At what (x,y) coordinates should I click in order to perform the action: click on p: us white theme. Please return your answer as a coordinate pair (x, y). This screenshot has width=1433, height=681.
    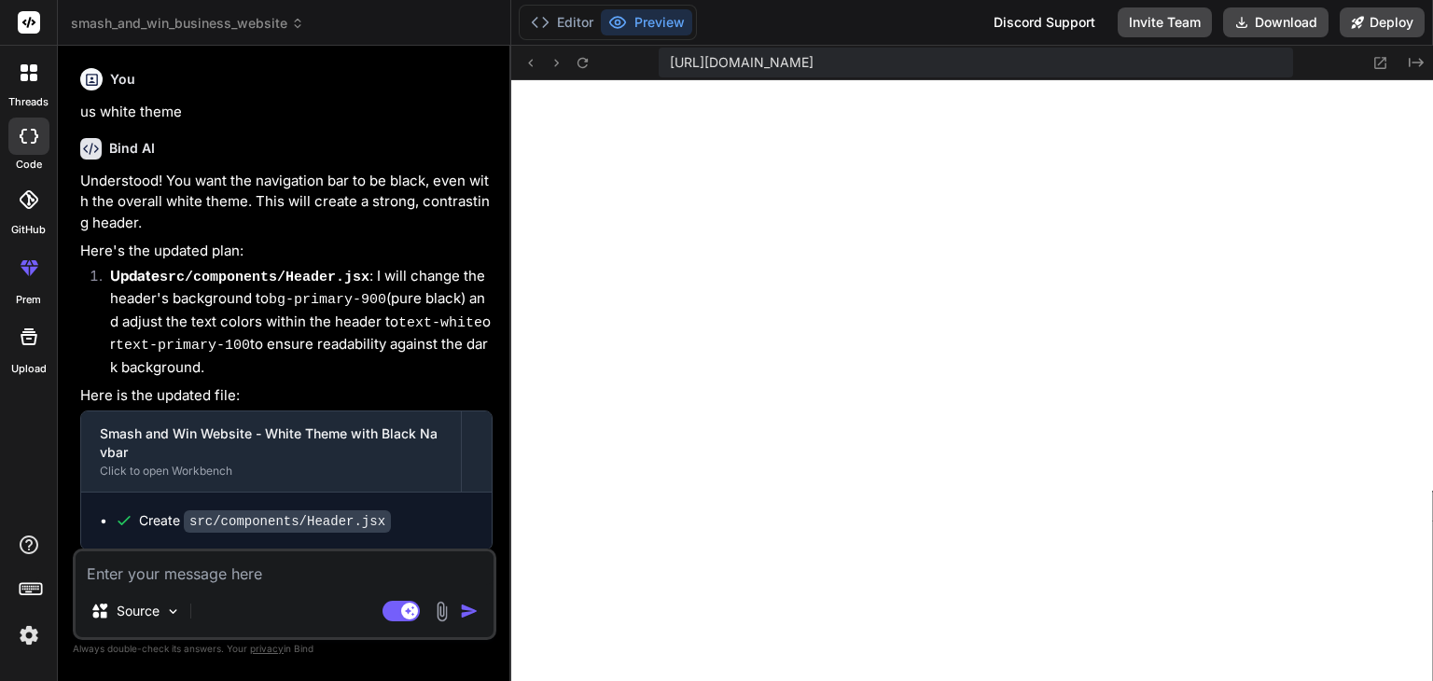
    Looking at the image, I should click on (286, 112).